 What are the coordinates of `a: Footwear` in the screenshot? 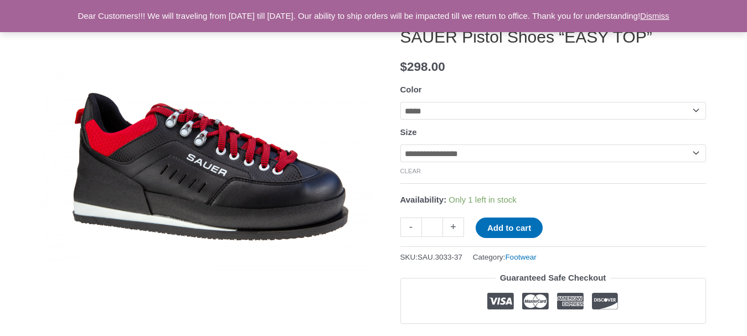 It's located at (521, 257).